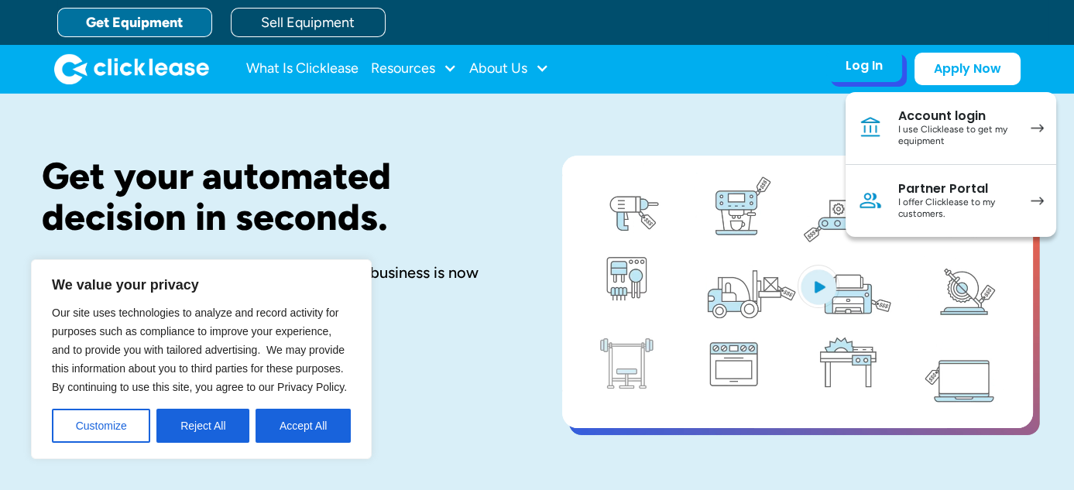 The image size is (1074, 490). I want to click on div: Resources, so click(414, 69).